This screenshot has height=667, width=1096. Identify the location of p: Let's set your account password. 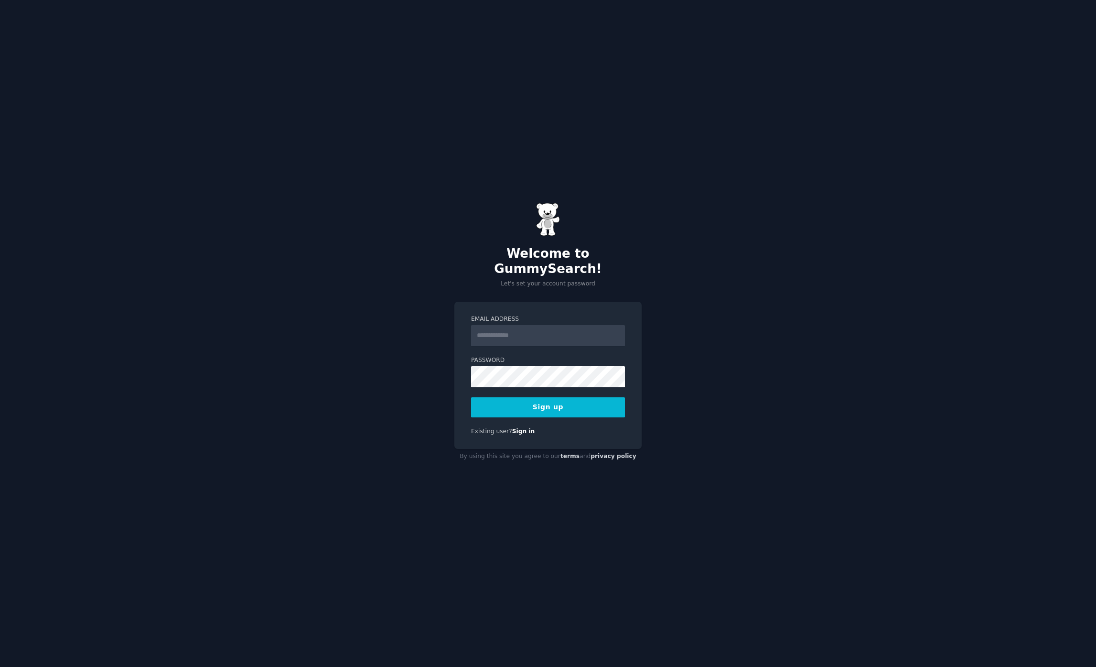
(548, 284).